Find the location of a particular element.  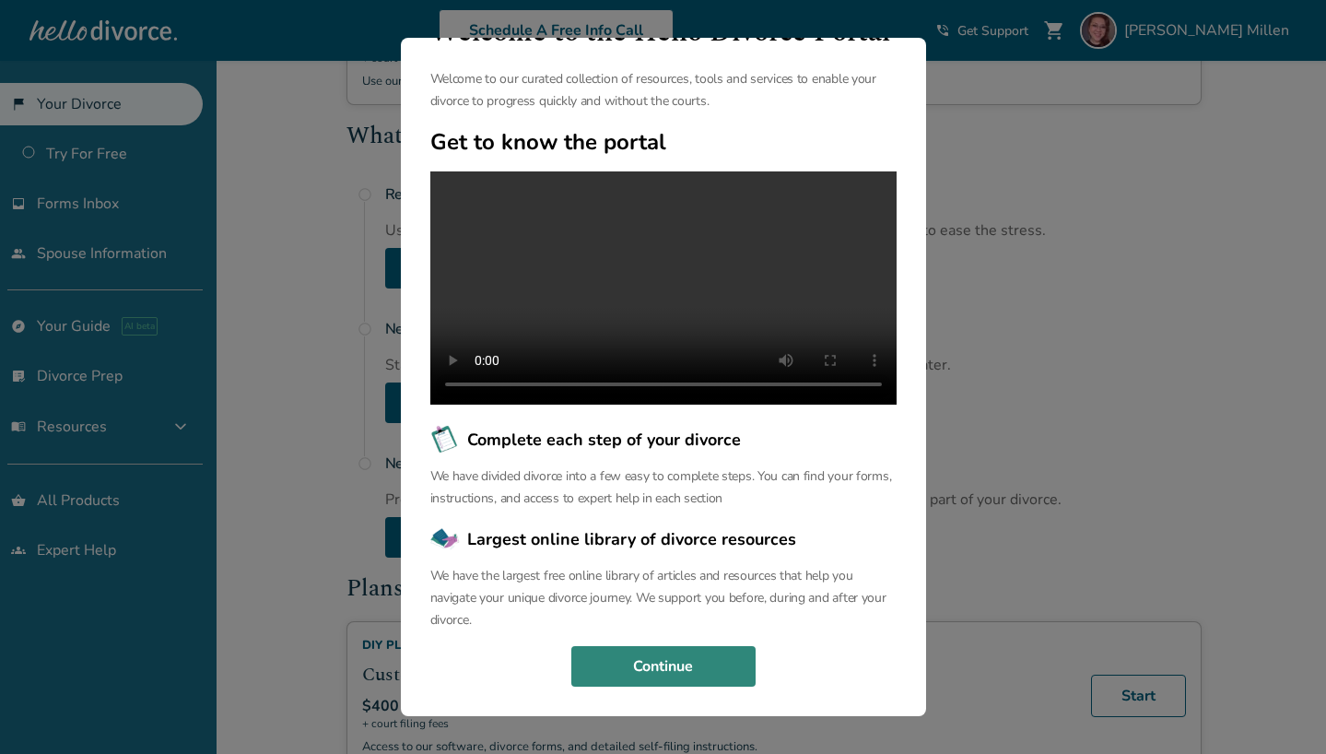

span: Largest online library of divorce resources is located at coordinates (631, 539).